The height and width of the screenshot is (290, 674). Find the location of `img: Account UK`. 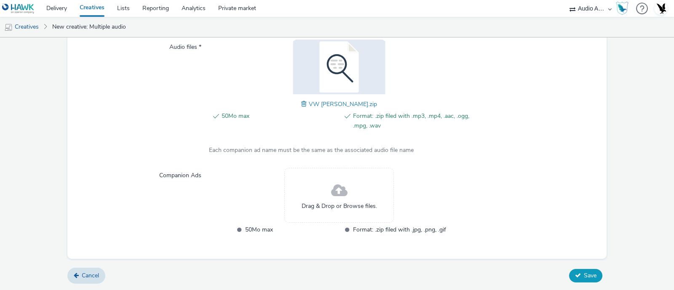

img: Account UK is located at coordinates (661, 8).